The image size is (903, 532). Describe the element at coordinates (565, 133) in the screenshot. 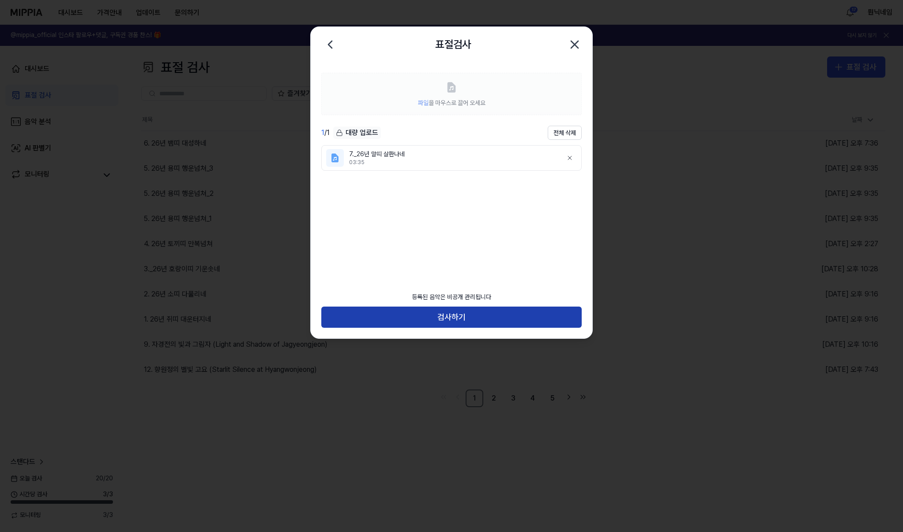

I see `button: 전체 삭제` at that location.